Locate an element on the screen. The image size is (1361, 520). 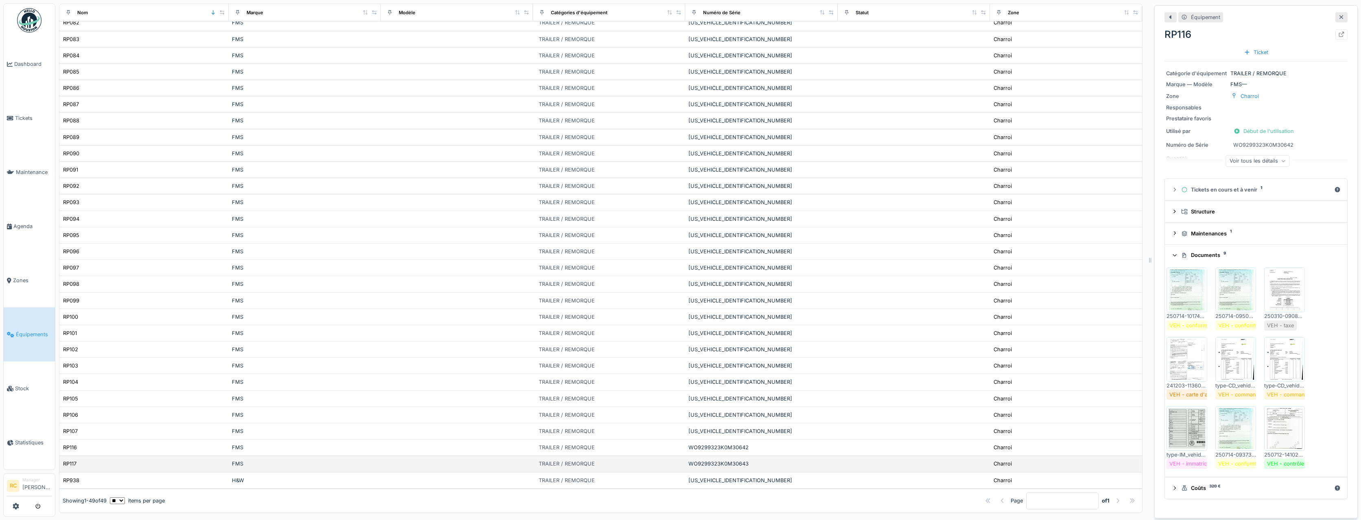
div: VEH - taxe is located at coordinates (1280, 325).